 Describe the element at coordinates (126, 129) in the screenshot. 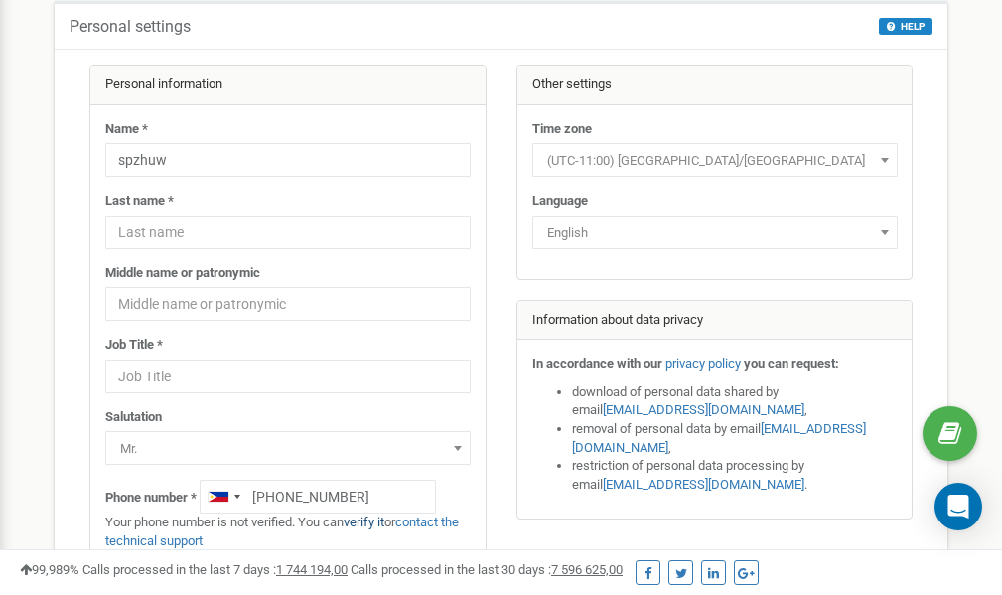

I see `label: Name *` at that location.